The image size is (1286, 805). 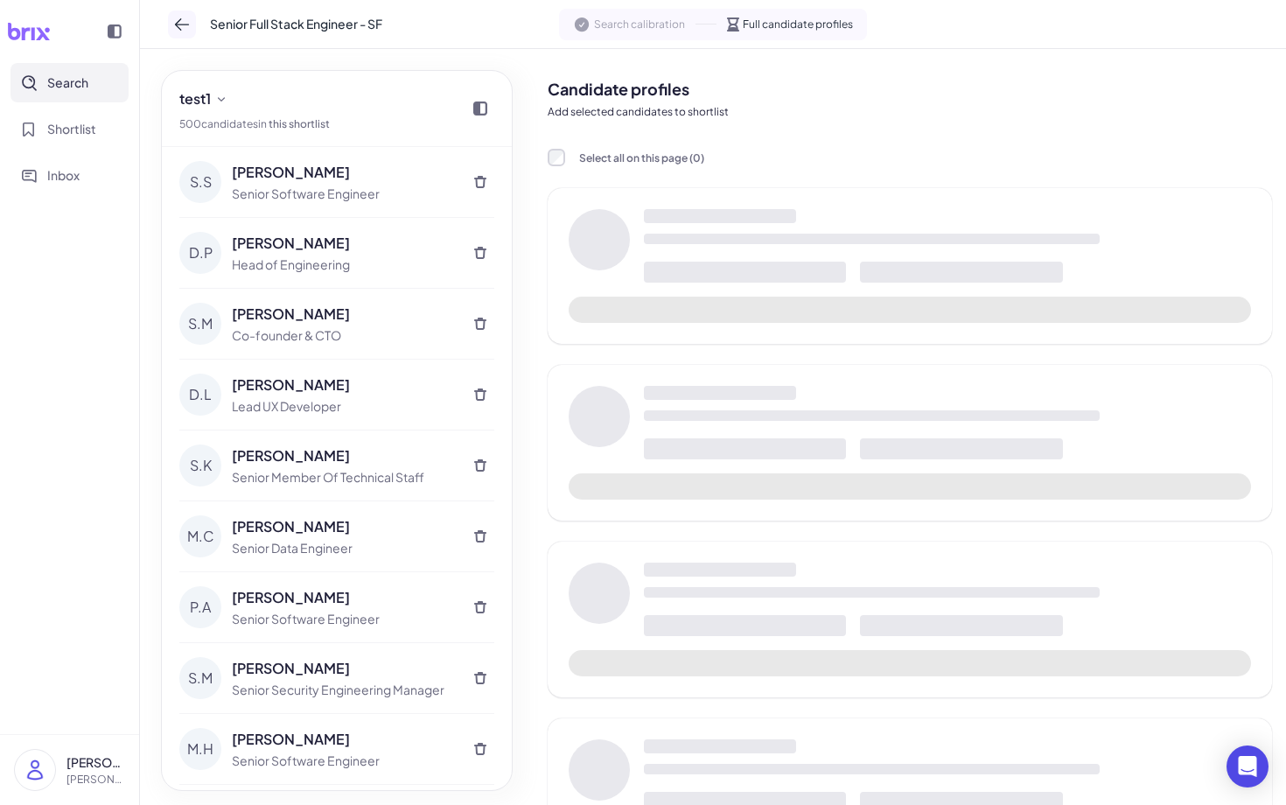 What do you see at coordinates (200, 607) in the screenshot?
I see `div: P.A` at bounding box center [200, 607].